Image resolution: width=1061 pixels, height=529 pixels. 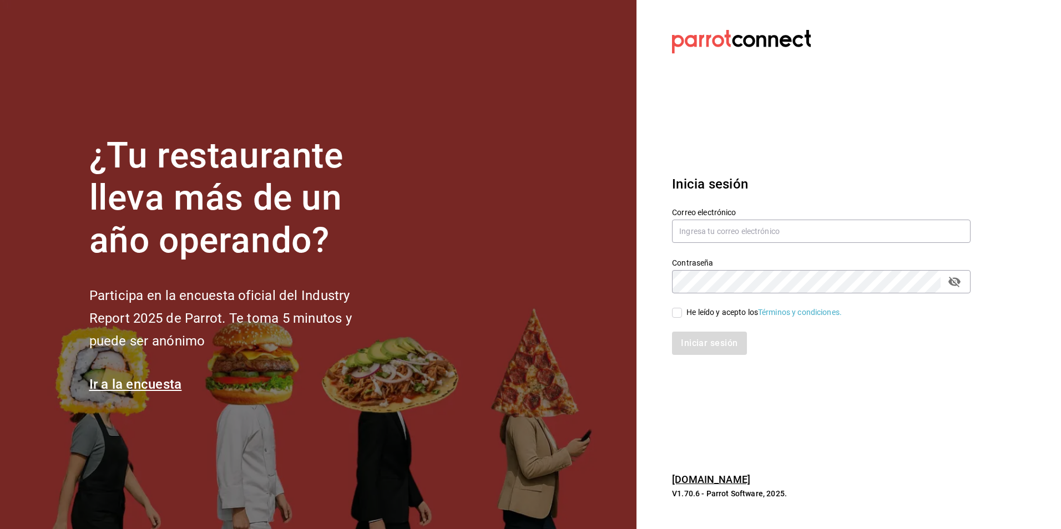 I want to click on label: Correo electrónico, so click(x=821, y=212).